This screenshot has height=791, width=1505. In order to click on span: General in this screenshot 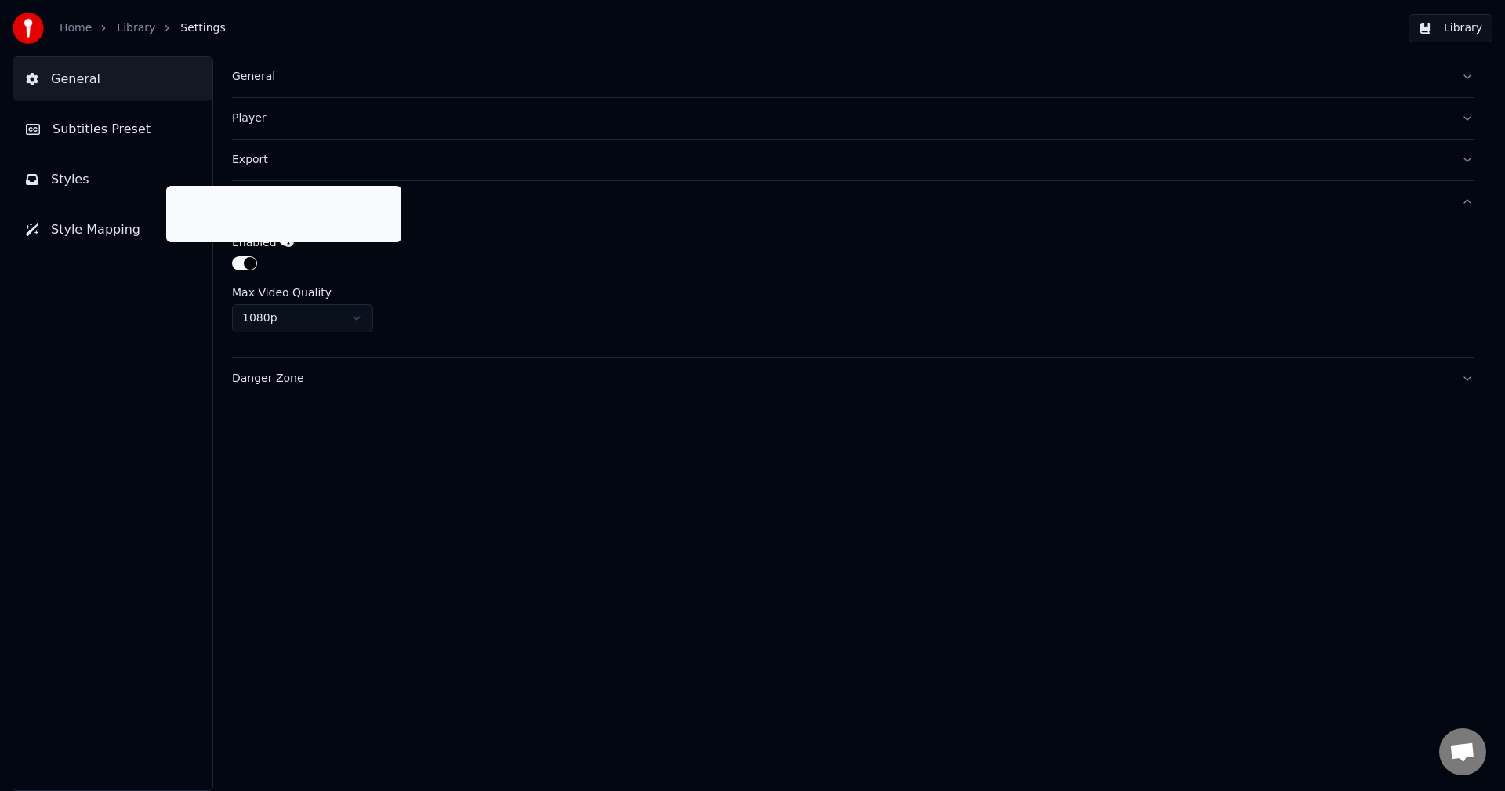, I will do `click(75, 79)`.